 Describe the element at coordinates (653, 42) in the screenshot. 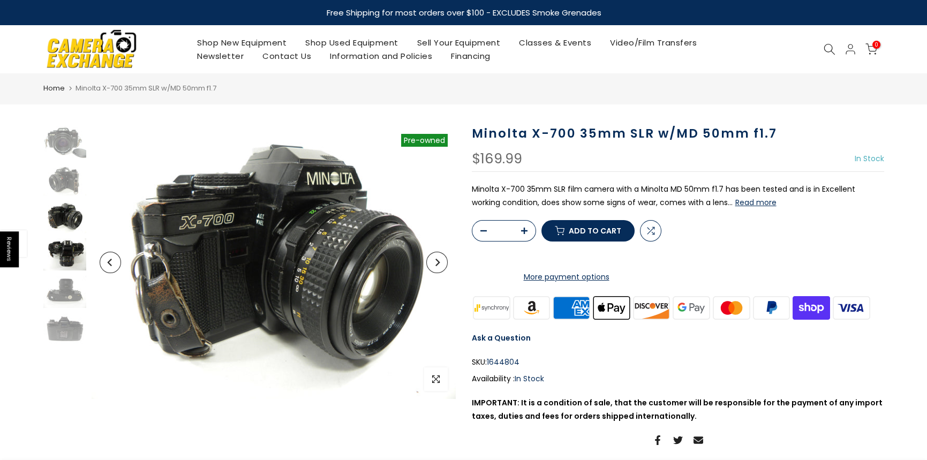

I see `a: Video/Film Transfers` at that location.